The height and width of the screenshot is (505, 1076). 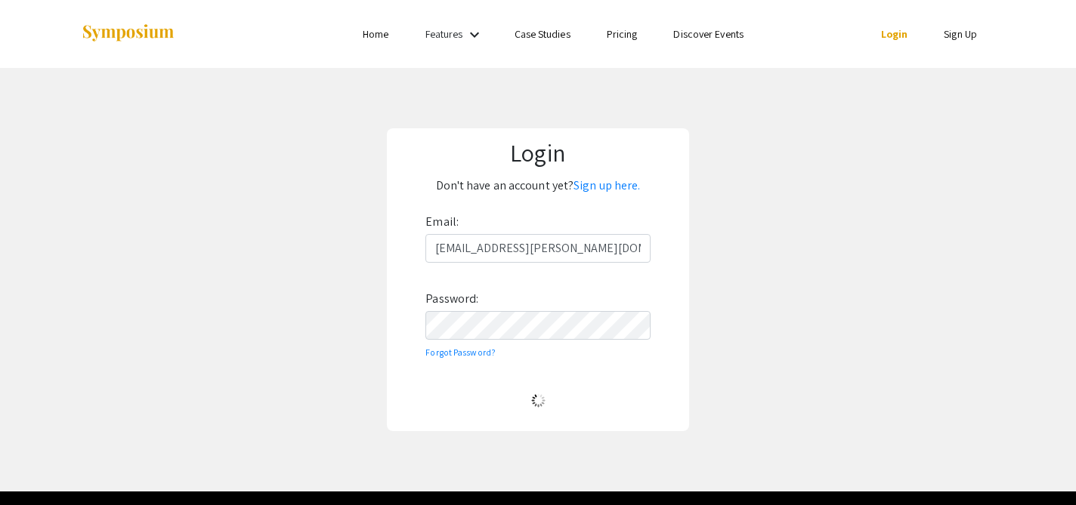 I want to click on a: Features, so click(x=444, y=34).